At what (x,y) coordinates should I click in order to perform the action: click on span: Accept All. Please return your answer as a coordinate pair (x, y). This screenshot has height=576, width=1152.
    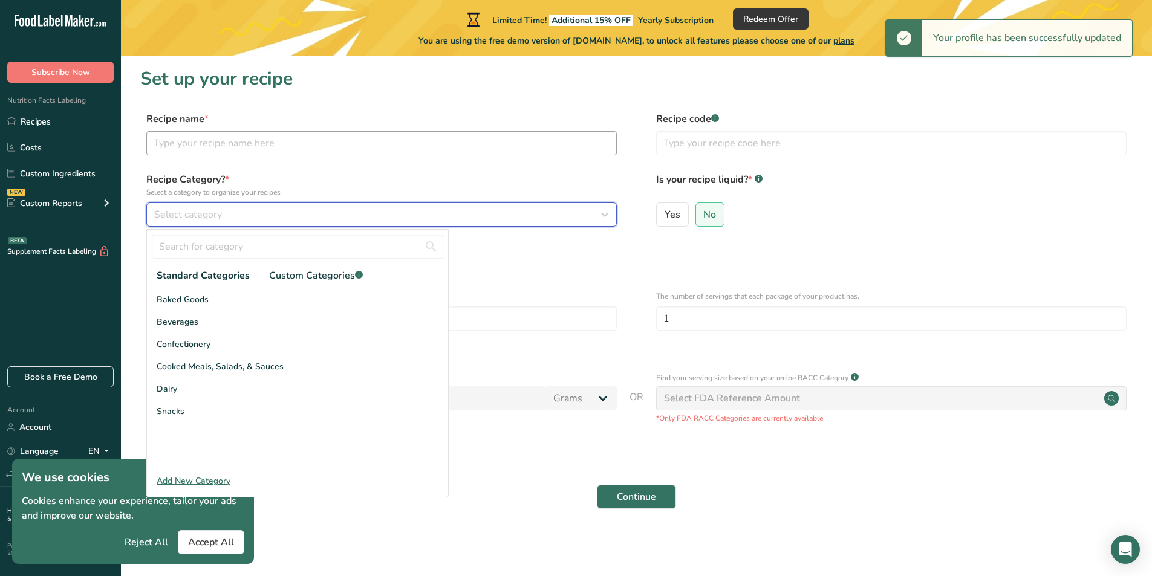
    Looking at the image, I should click on (211, 543).